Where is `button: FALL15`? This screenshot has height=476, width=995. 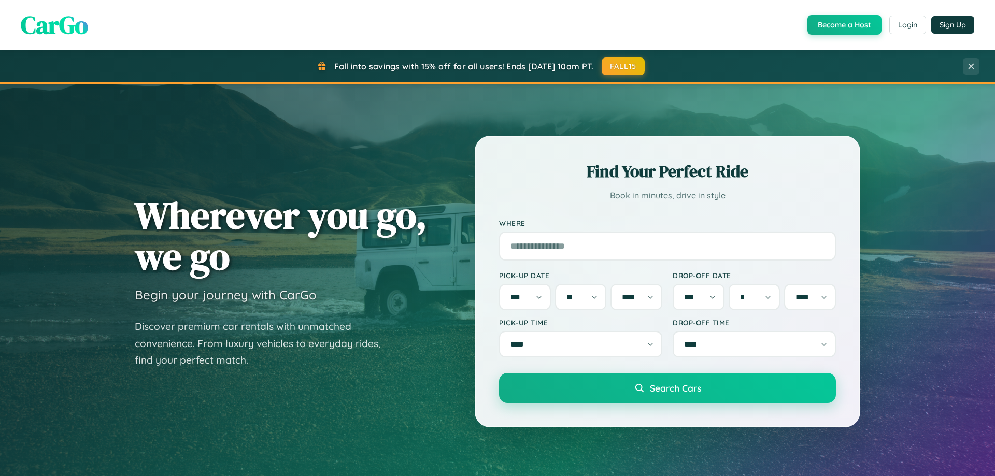 button: FALL15 is located at coordinates (624, 66).